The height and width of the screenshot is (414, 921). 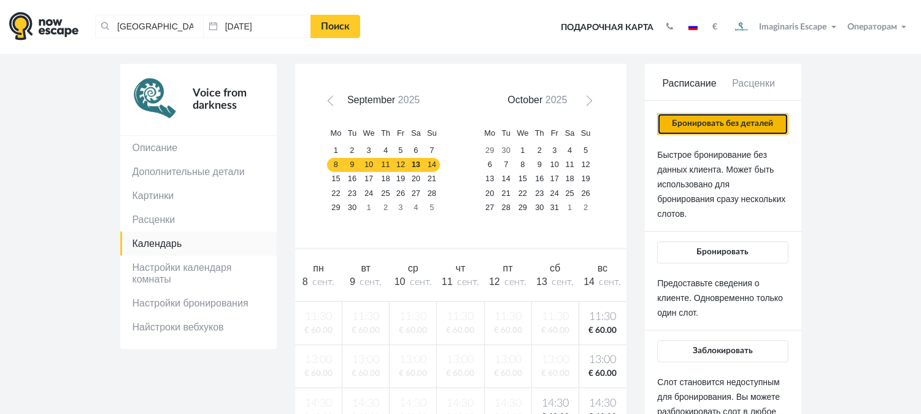 What do you see at coordinates (221, 99) in the screenshot?
I see `div: Voice from darkness` at bounding box center [221, 99].